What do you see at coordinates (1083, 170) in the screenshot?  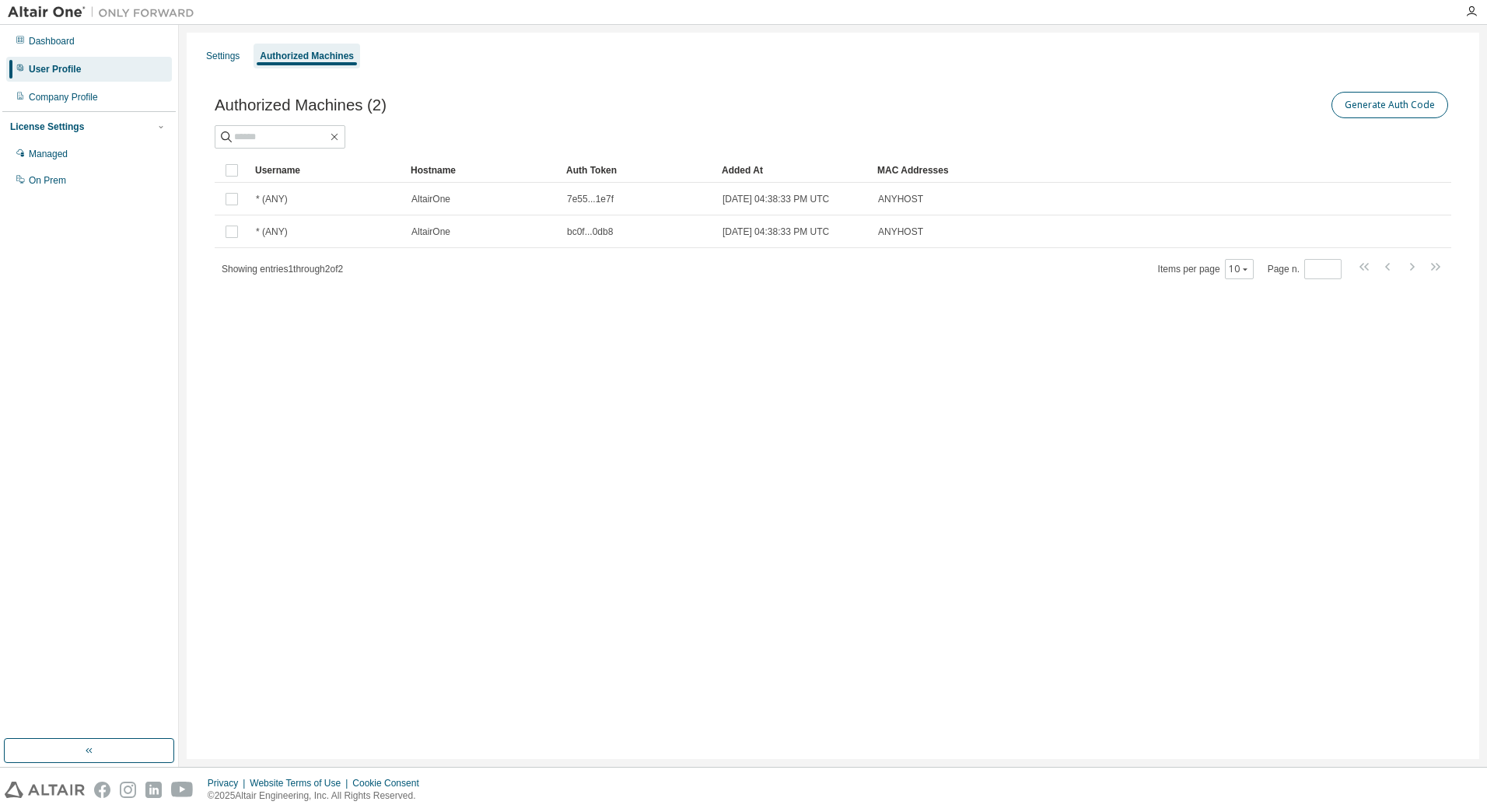 I see `div: MAC Addresses` at bounding box center [1083, 170].